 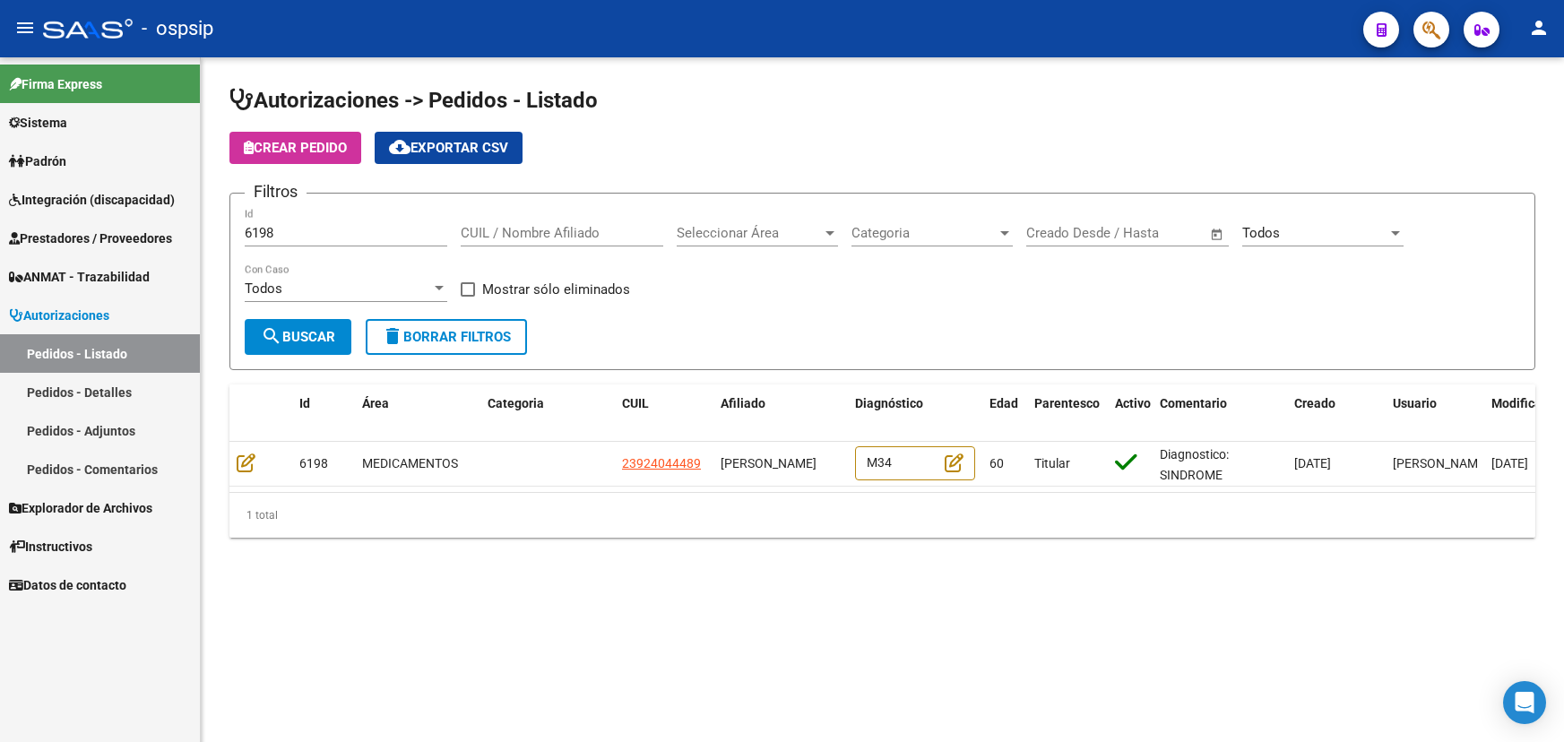 I want to click on span: Activo, so click(x=1133, y=403).